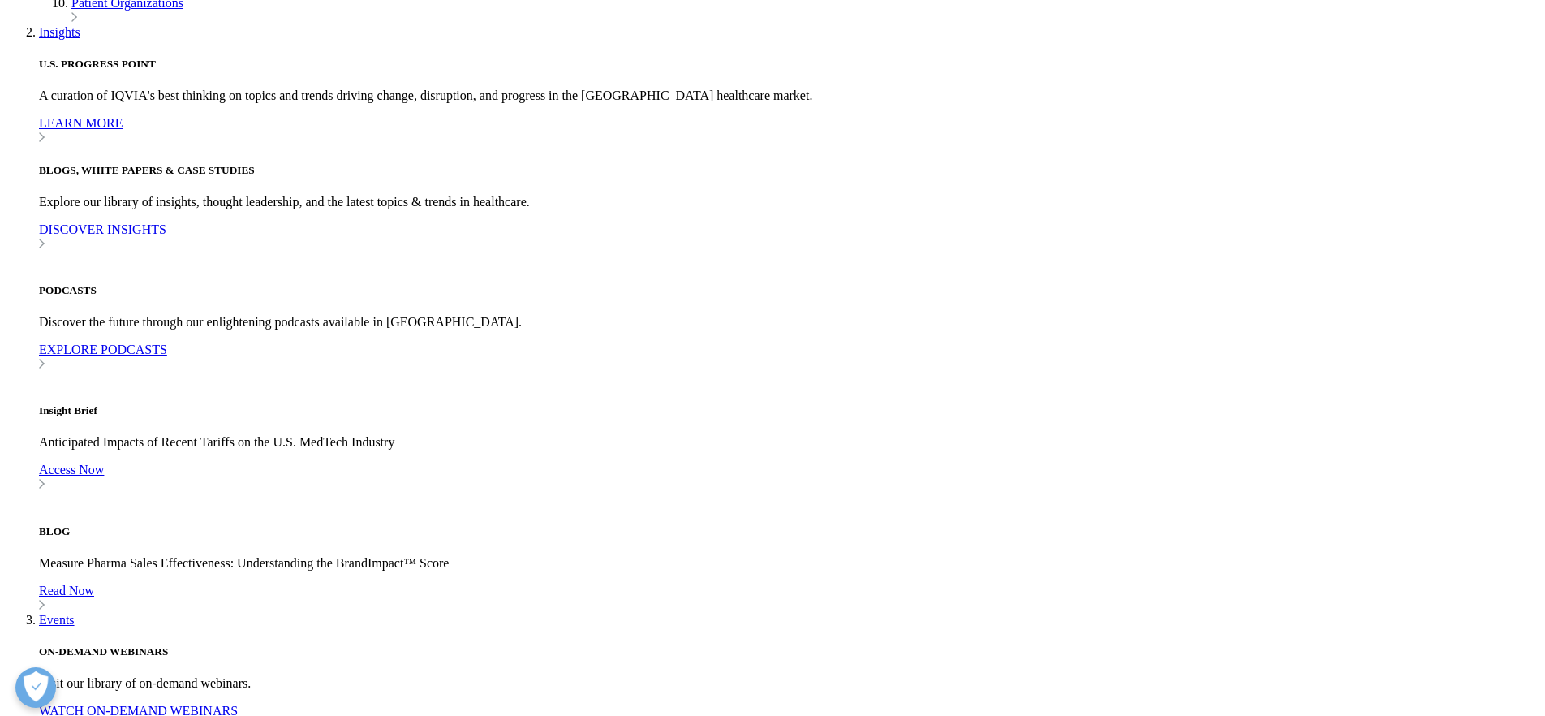 The image size is (1545, 716). Describe the element at coordinates (789, 411) in the screenshot. I see `h5: Insight Brief` at that location.